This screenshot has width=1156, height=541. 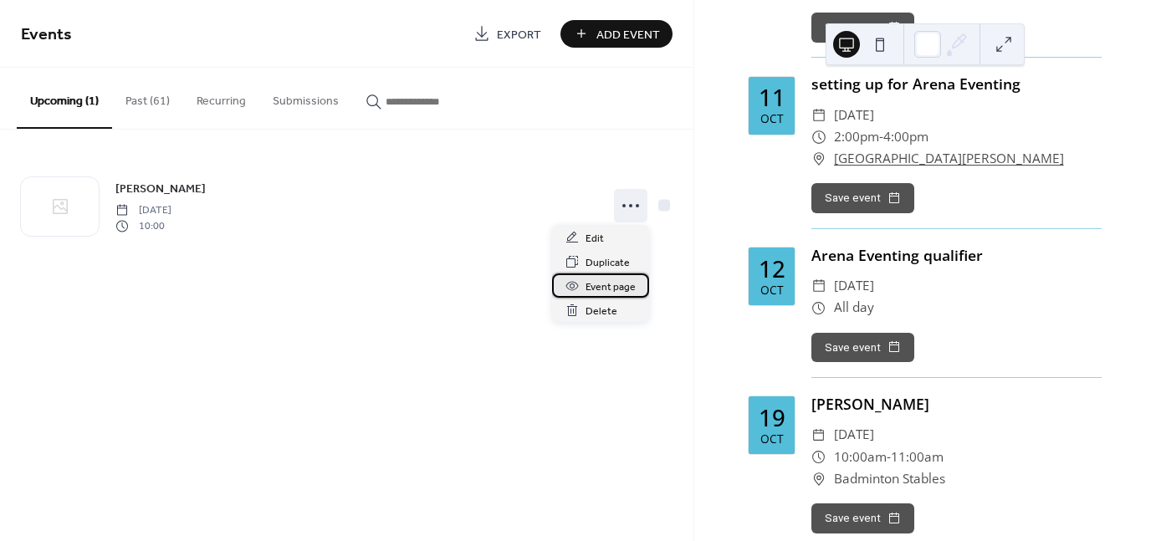 What do you see at coordinates (906, 137) in the screenshot?
I see `span: 4:00pm` at bounding box center [906, 137].